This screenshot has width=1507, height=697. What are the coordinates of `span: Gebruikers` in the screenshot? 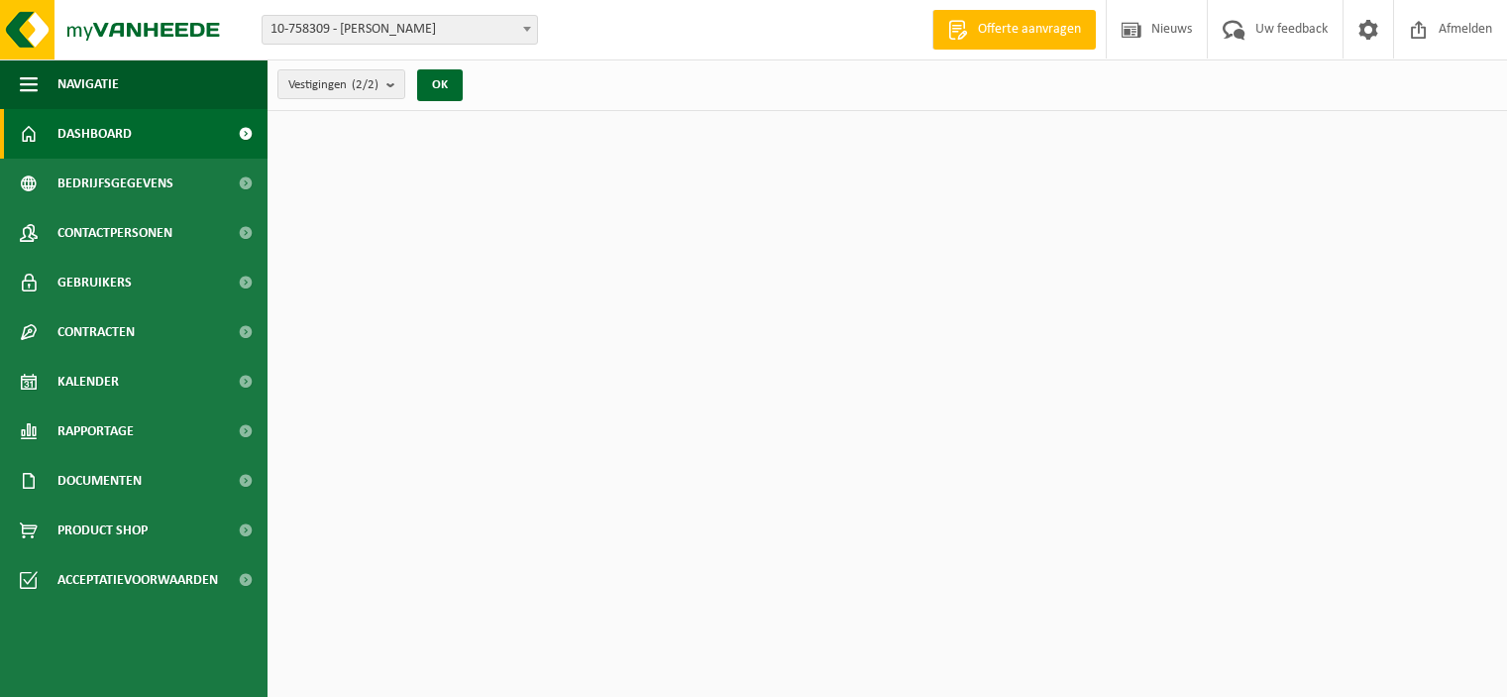 It's located at (94, 282).